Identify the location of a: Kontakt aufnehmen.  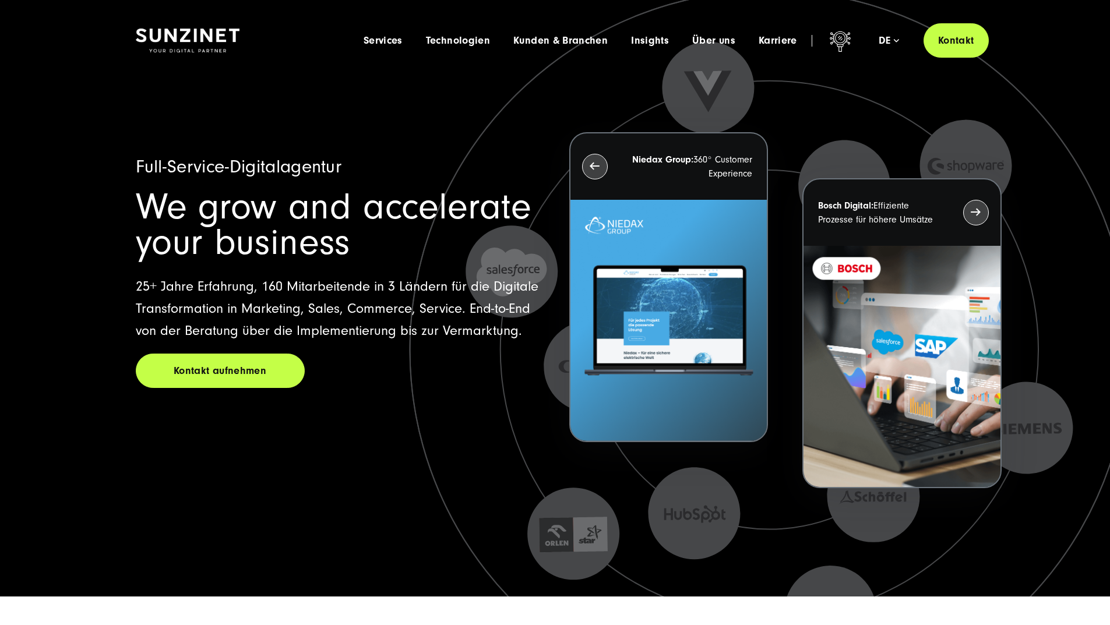
(220, 371).